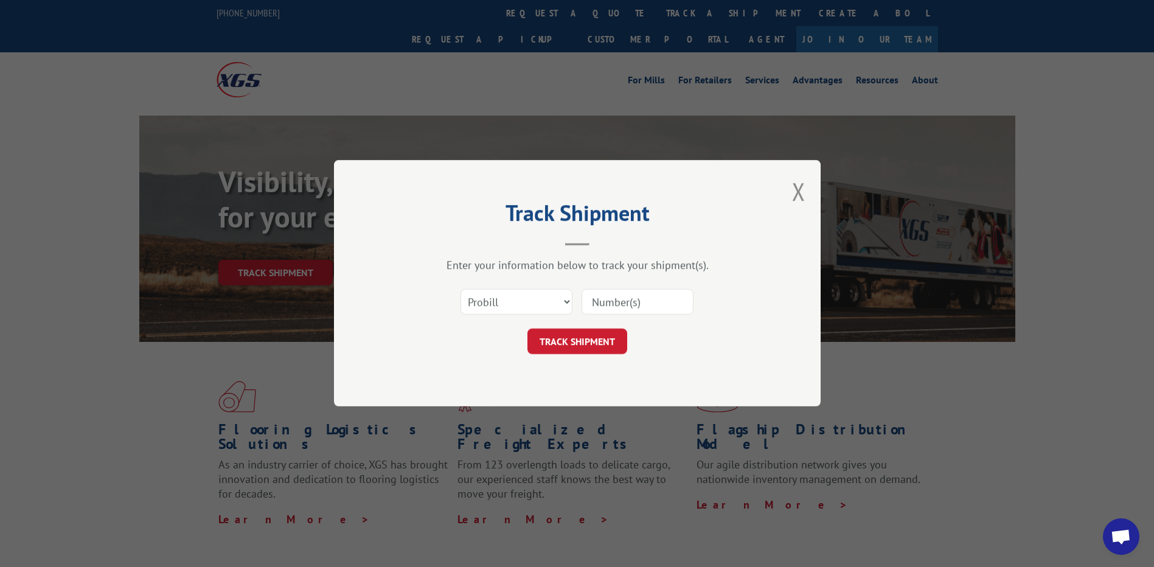 The height and width of the screenshot is (567, 1154). What do you see at coordinates (637, 302) in the screenshot?
I see `input: Number(s)` at bounding box center [637, 302].